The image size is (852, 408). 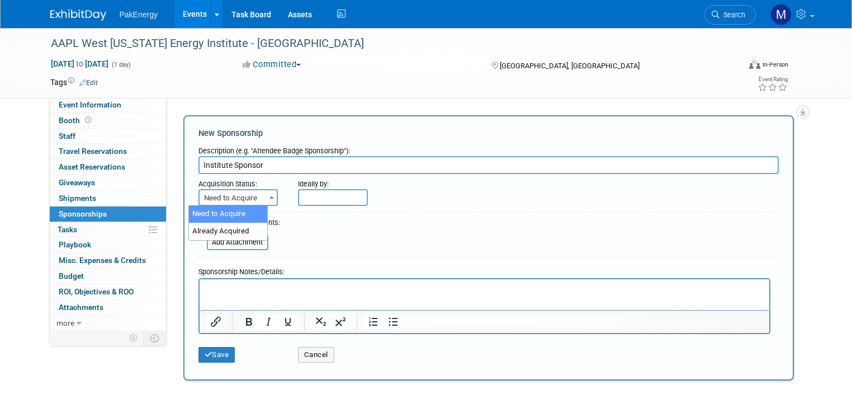 I want to click on div: New Sponsorship, so click(x=489, y=133).